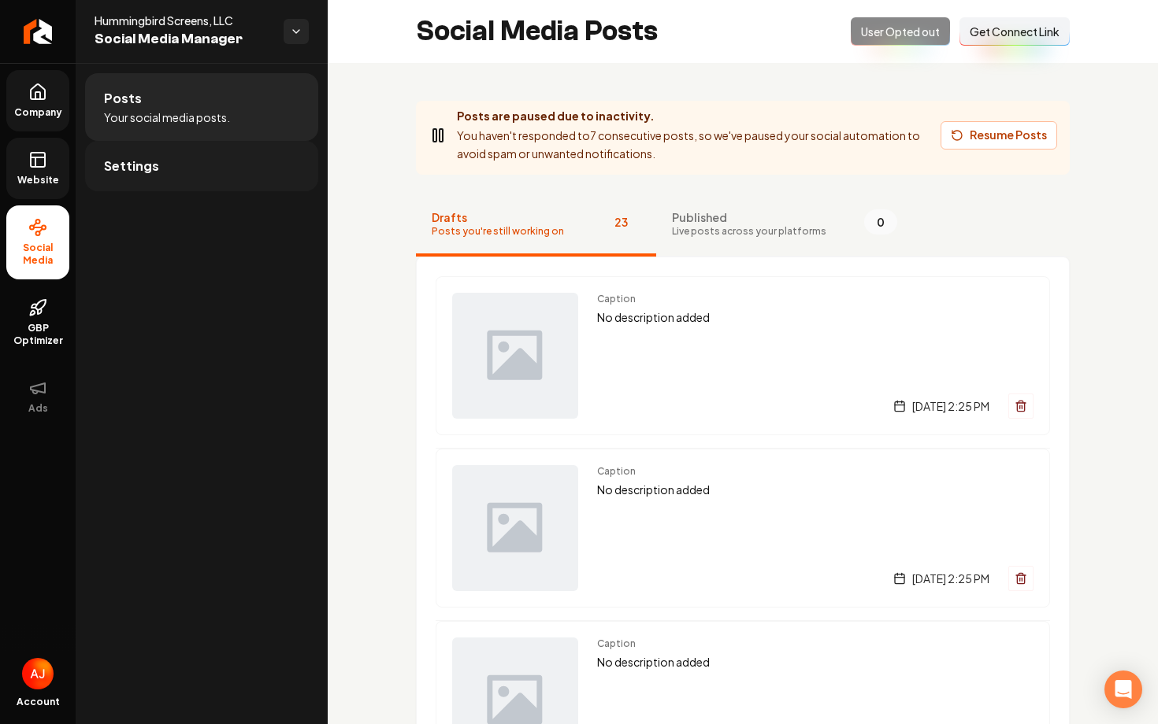 The width and height of the screenshot is (1158, 724). What do you see at coordinates (536, 31) in the screenshot?
I see `h2: Social Media Posts` at bounding box center [536, 31].